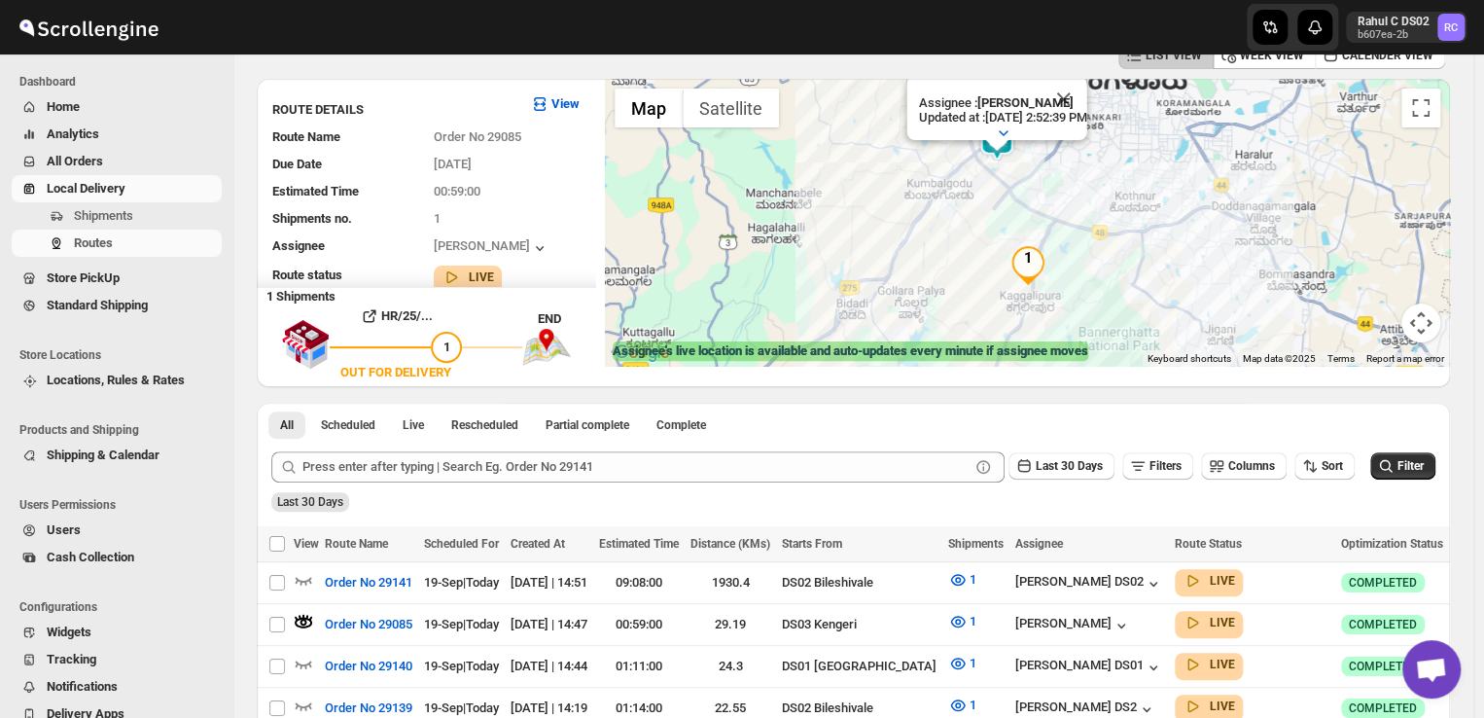  I want to click on span: Analytics, so click(73, 133).